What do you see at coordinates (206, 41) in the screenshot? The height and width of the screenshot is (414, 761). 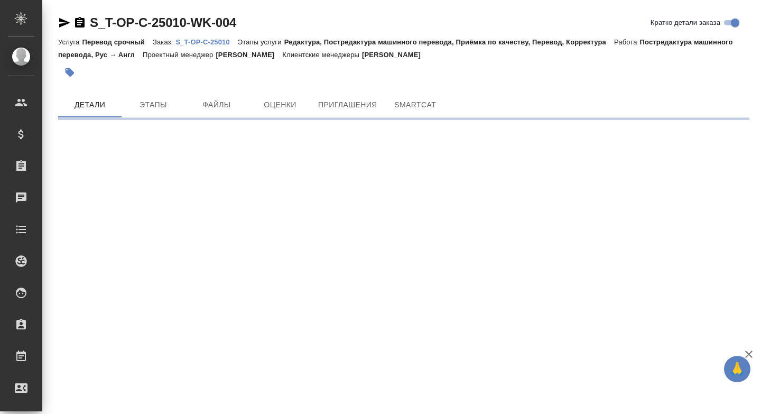 I see `a: S_T-OP-C-25010` at bounding box center [206, 41].